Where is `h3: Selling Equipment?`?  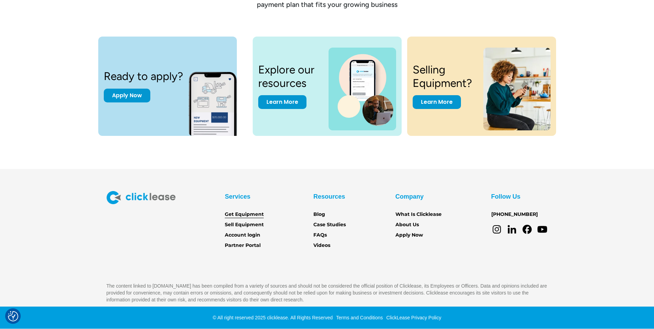 h3: Selling Equipment? is located at coordinates (444, 76).